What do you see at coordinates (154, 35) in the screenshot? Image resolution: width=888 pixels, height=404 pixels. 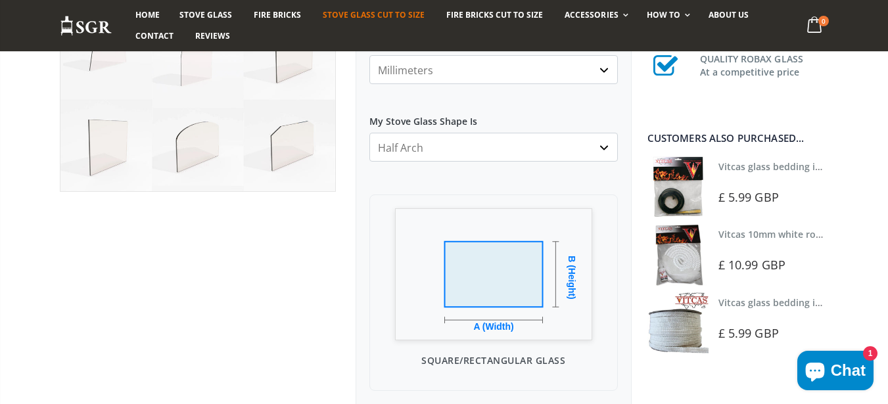 I see `span: Contact` at bounding box center [154, 35].